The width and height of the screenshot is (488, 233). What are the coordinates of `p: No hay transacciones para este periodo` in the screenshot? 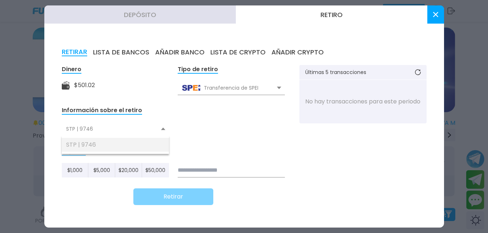 It's located at (363, 102).